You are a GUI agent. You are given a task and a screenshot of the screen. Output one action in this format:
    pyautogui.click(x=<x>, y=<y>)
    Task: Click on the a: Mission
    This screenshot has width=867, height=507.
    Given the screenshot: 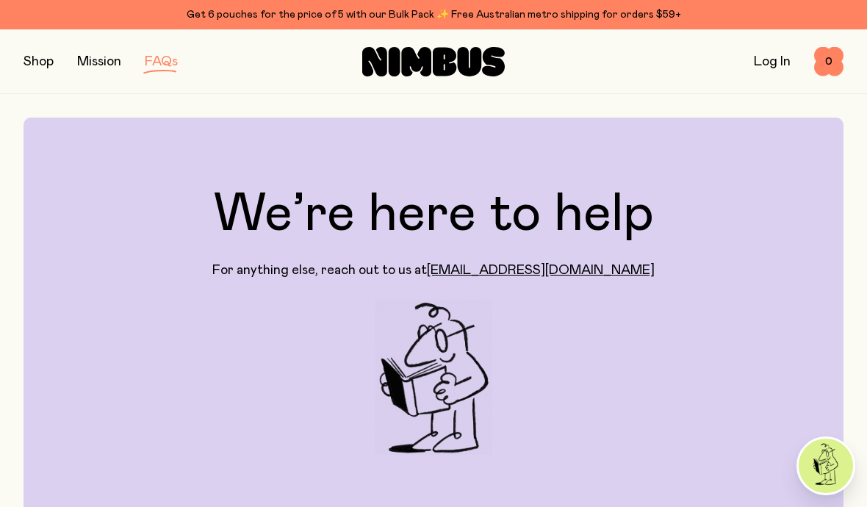 What is the action you would take?
    pyautogui.click(x=99, y=62)
    